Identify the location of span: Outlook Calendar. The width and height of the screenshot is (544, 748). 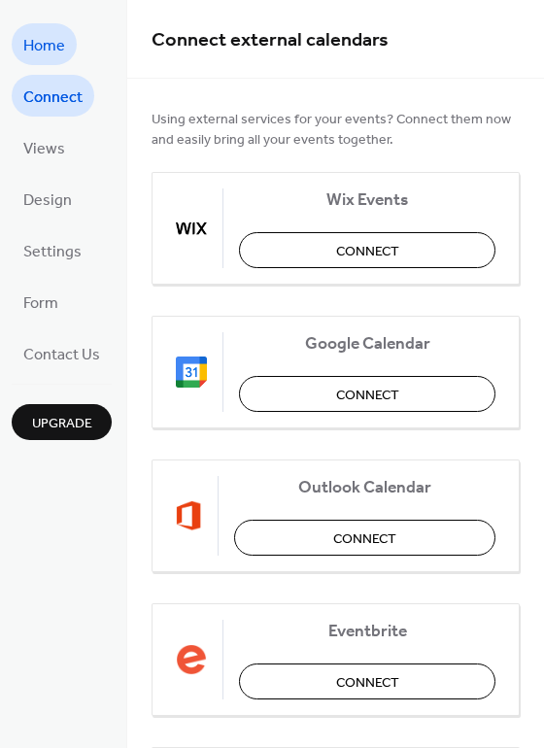
(364, 488).